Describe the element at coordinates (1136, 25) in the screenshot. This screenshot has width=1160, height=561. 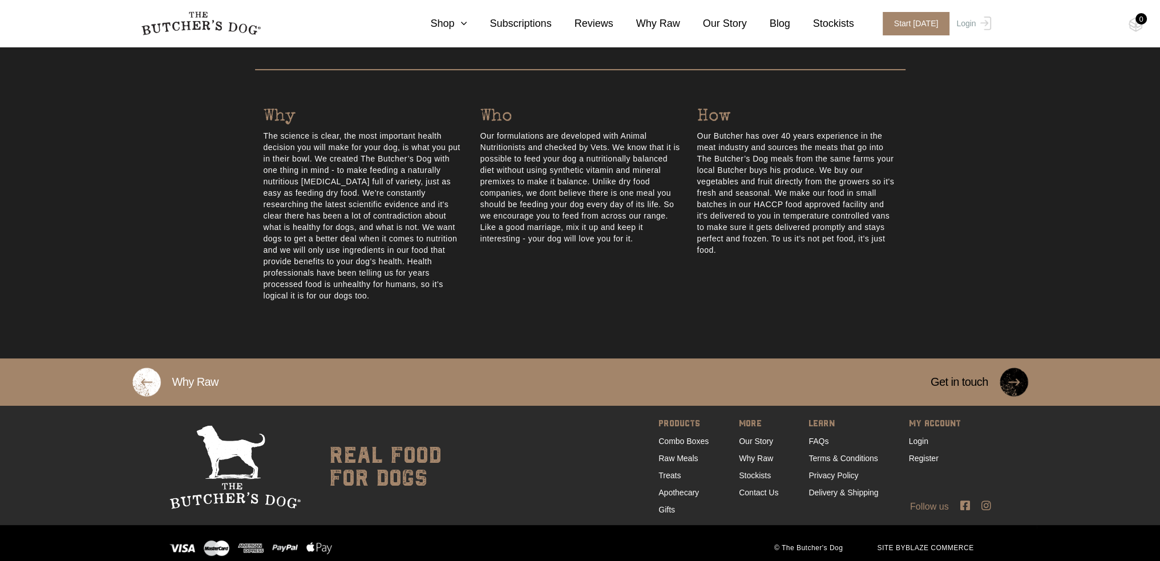
I see `img: TBD_Cart-Empty.png` at that location.